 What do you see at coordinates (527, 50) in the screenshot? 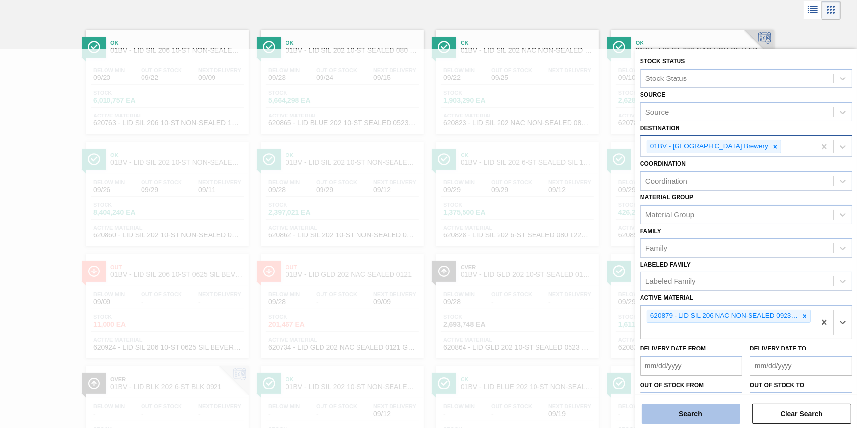
I see `span: 01BV - LID SIL 202 NAC NON-SEALED 080 0215 RED` at bounding box center [527, 50].